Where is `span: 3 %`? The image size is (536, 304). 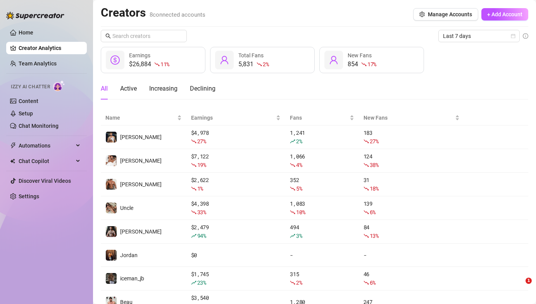
span: 3 % is located at coordinates (299, 236).